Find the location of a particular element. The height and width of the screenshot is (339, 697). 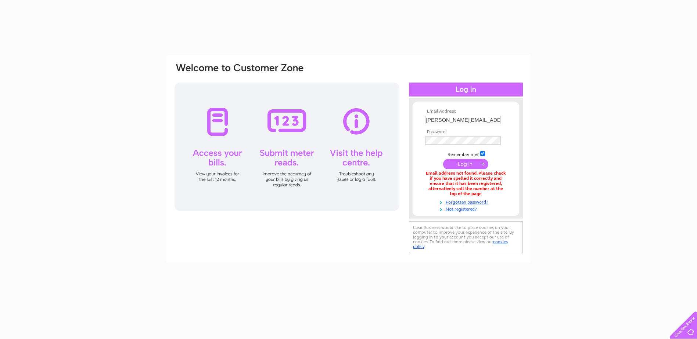

a: Forgotten password? is located at coordinates (467, 202).